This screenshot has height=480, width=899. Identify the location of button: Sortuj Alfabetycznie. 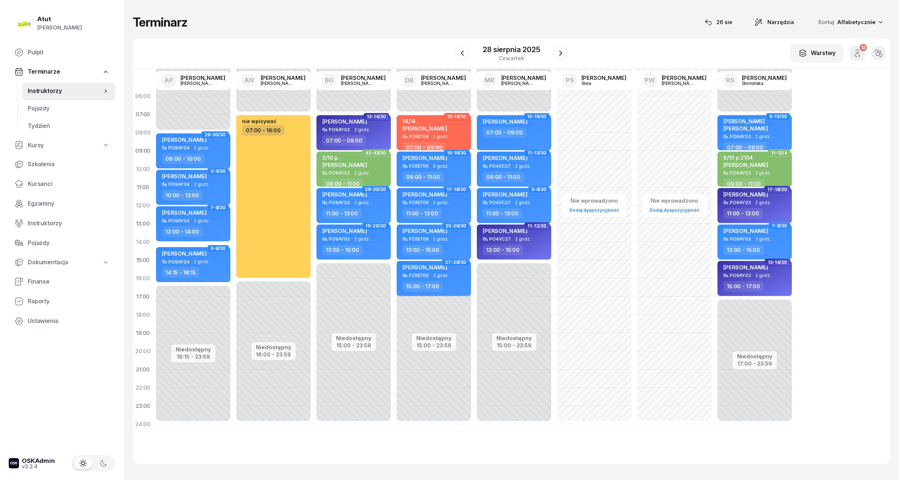
(850, 22).